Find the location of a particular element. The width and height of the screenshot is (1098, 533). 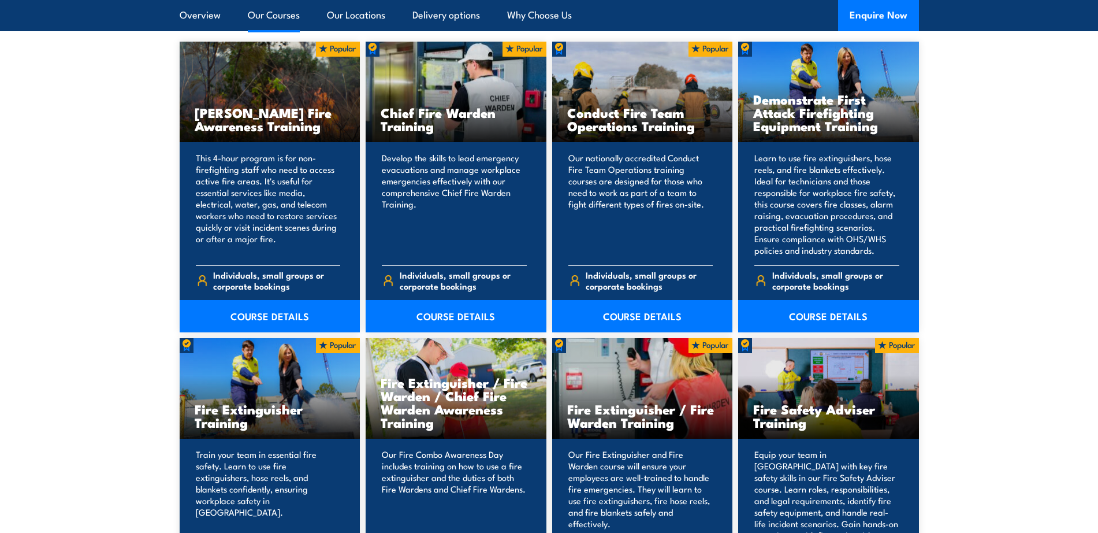

p: Develop the skills to lead emergency evacuations and manage workplace emergencies effectively wit... is located at coordinates (454, 204).